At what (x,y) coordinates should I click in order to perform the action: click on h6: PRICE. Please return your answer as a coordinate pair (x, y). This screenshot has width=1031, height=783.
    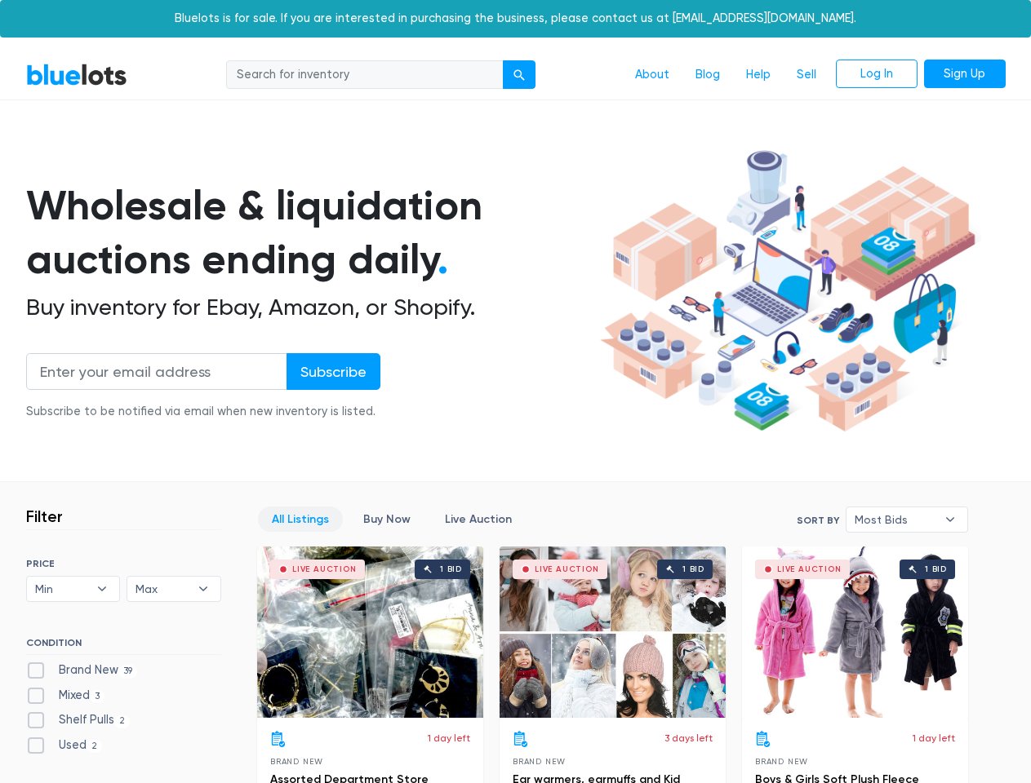
    Looking at the image, I should click on (123, 564).